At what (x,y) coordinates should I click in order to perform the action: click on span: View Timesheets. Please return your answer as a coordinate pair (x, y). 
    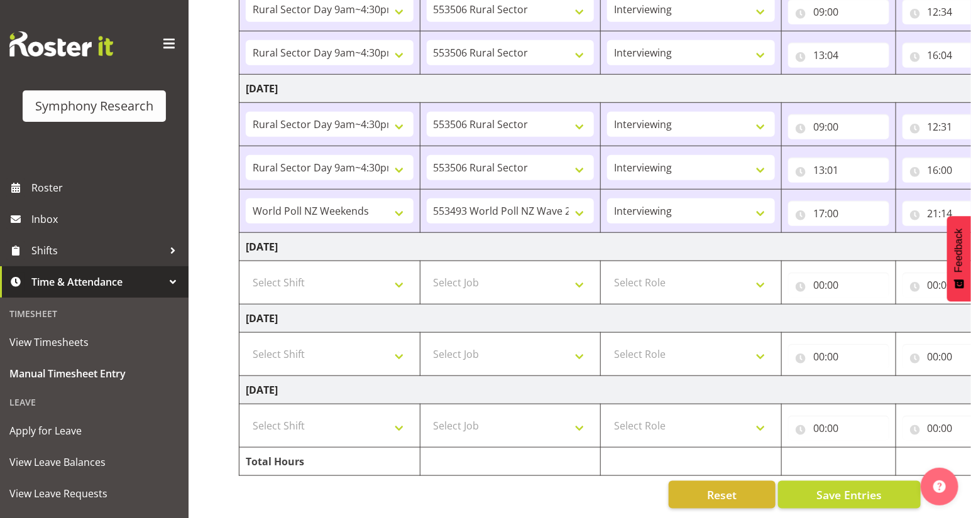
    Looking at the image, I should click on (94, 342).